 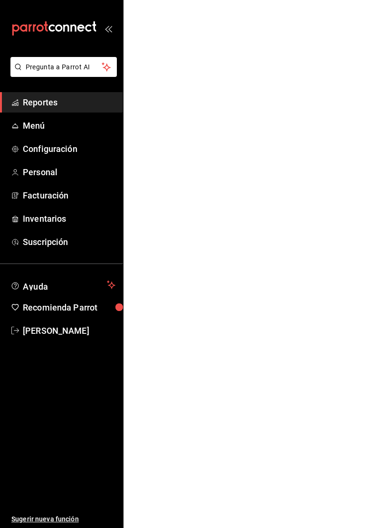 I want to click on span: Suscripción, so click(x=69, y=242).